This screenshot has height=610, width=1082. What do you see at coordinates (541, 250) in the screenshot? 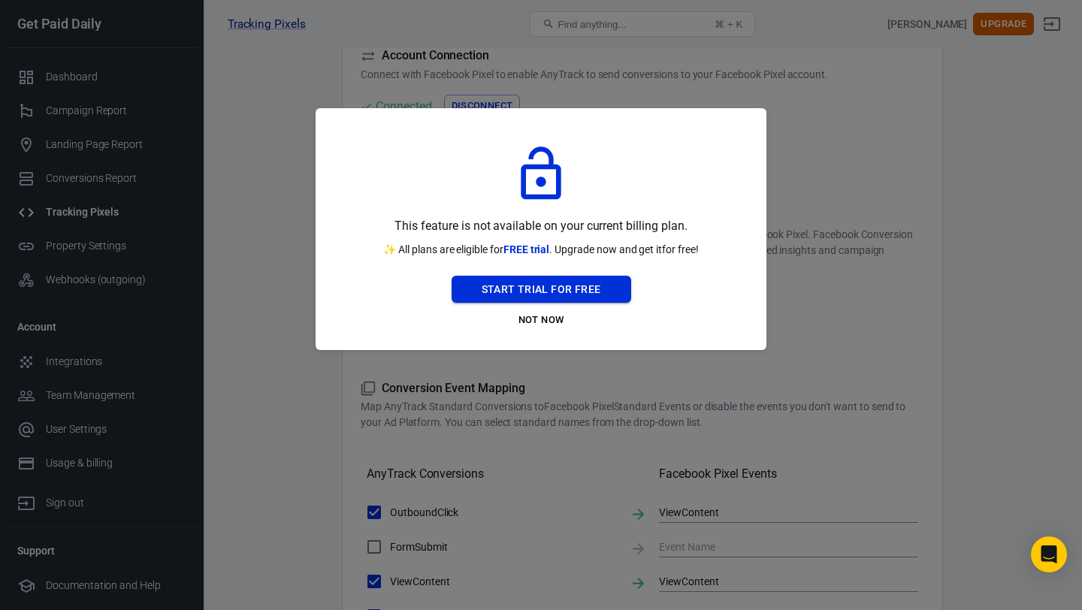
I see `p: ✨ All plans are eligible for . Upgrade now and get it for free!` at bounding box center [541, 250].